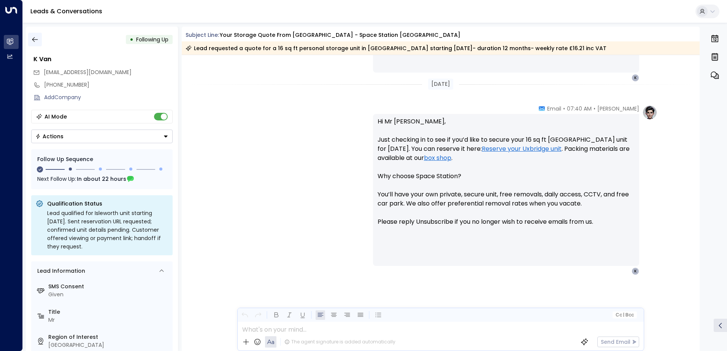 The image size is (727, 351). What do you see at coordinates (103, 59) in the screenshot?
I see `div: K Van` at bounding box center [103, 59].